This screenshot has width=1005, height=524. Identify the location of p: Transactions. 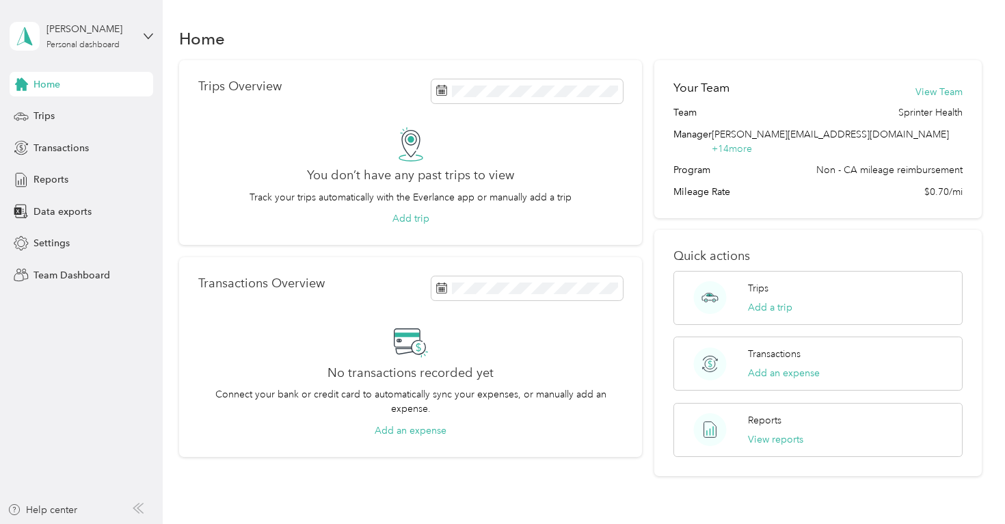
(774, 354).